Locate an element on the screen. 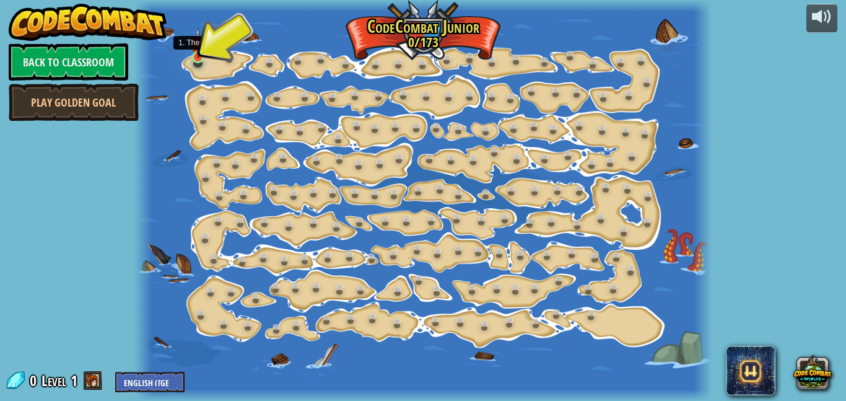  a: Back to Classroom is located at coordinates (68, 62).